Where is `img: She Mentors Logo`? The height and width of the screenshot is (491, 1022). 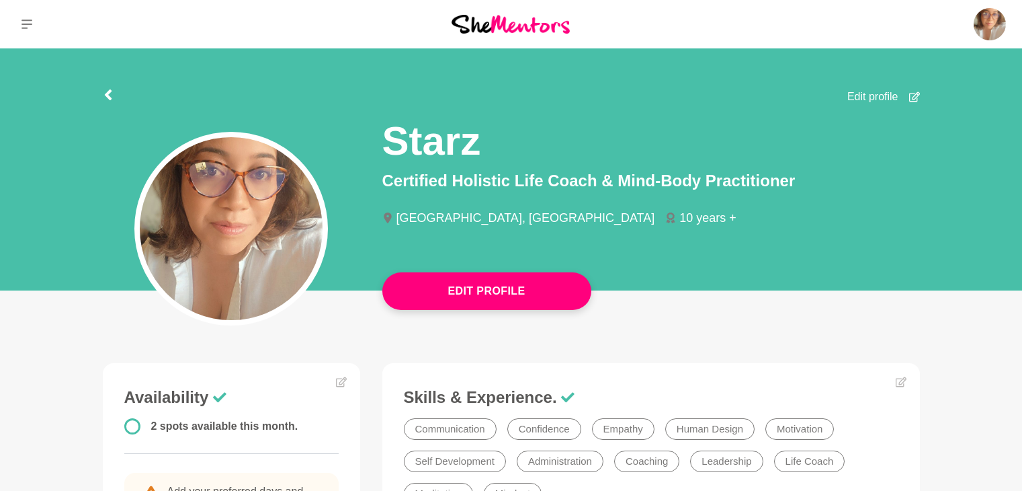
img: She Mentors Logo is located at coordinates (511, 24).